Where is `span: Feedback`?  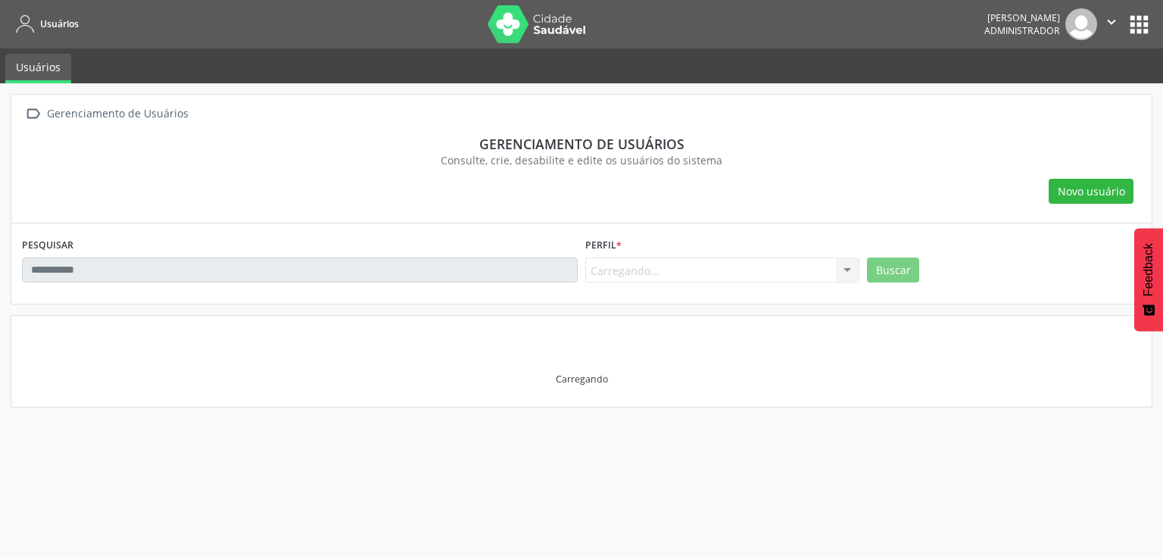
span: Feedback is located at coordinates (1149, 270).